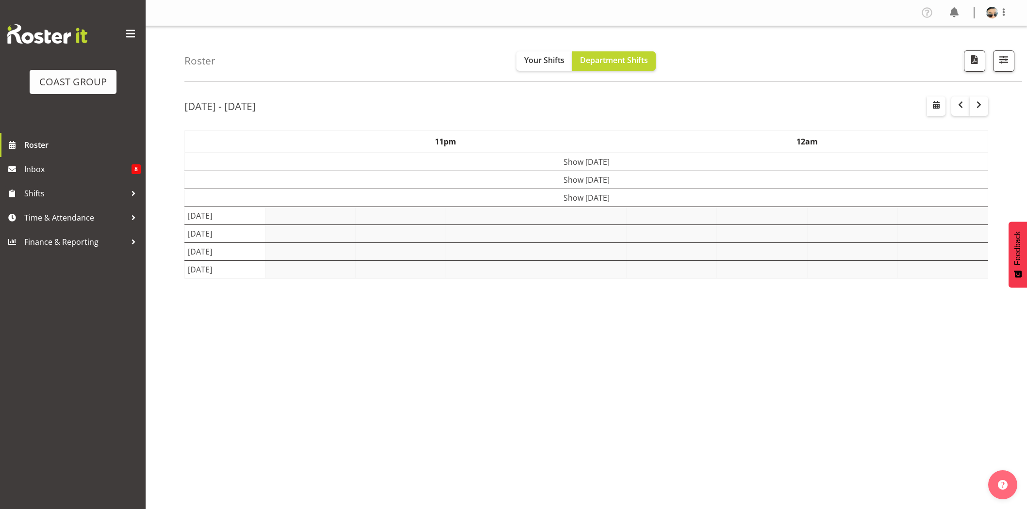 This screenshot has height=509, width=1027. Describe the element at coordinates (73, 82) in the screenshot. I see `div: COAST GROUP` at that location.